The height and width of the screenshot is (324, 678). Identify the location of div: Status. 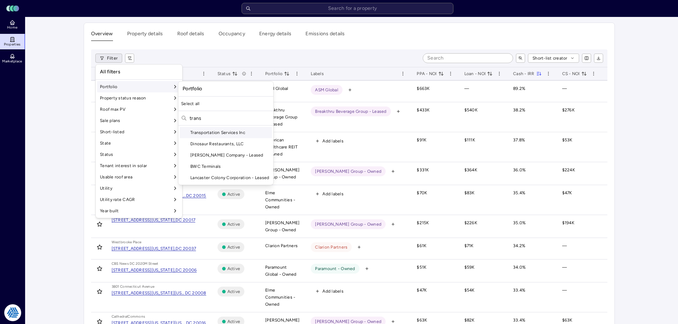
(139, 155).